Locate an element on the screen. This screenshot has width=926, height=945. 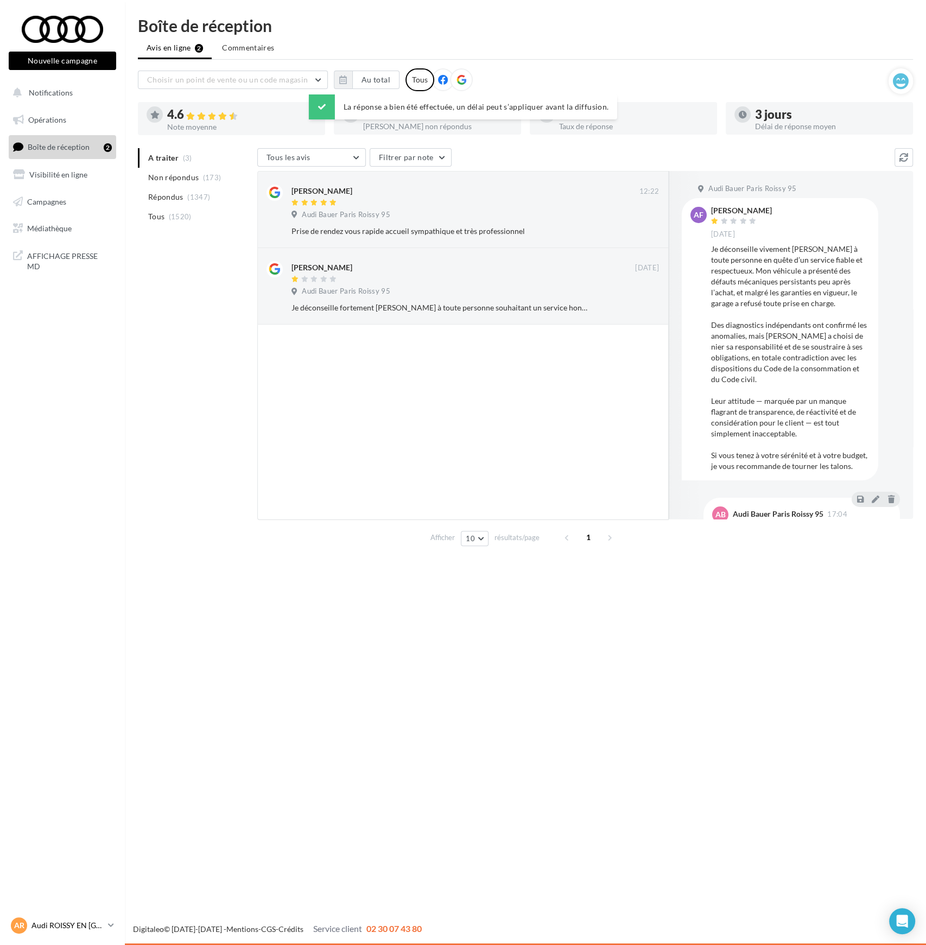
span: 02 30 07 43 80 is located at coordinates (394, 928).